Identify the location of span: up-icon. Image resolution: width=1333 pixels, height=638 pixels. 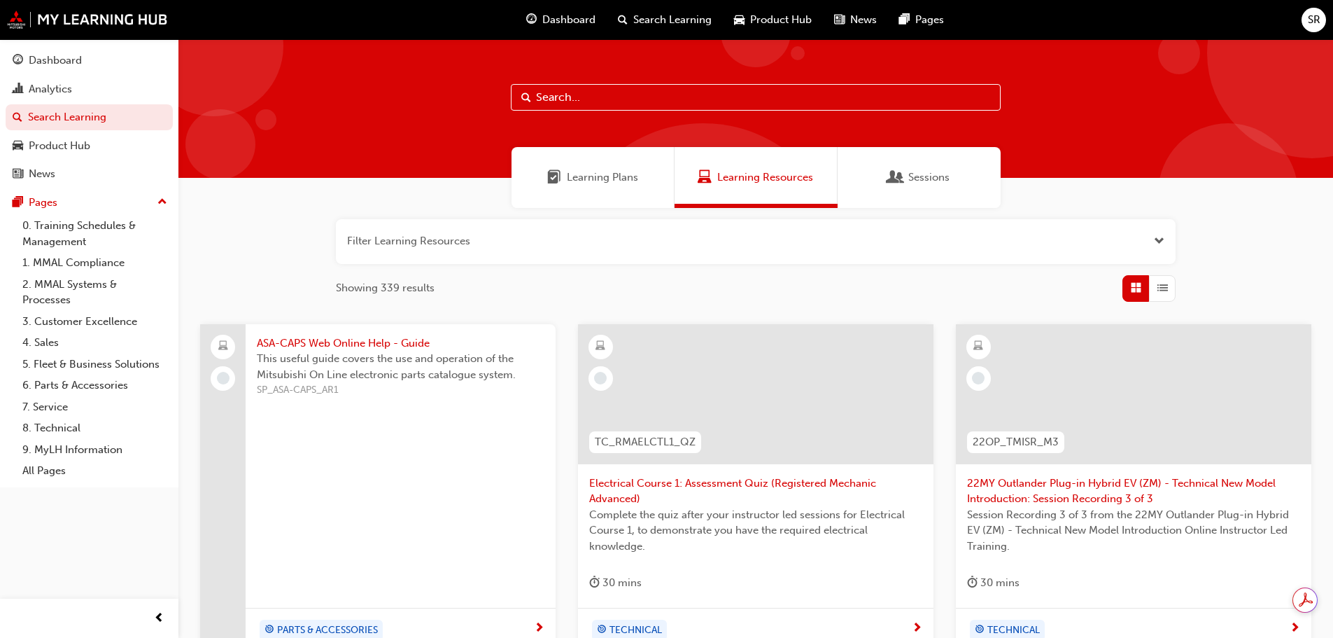
(162, 202).